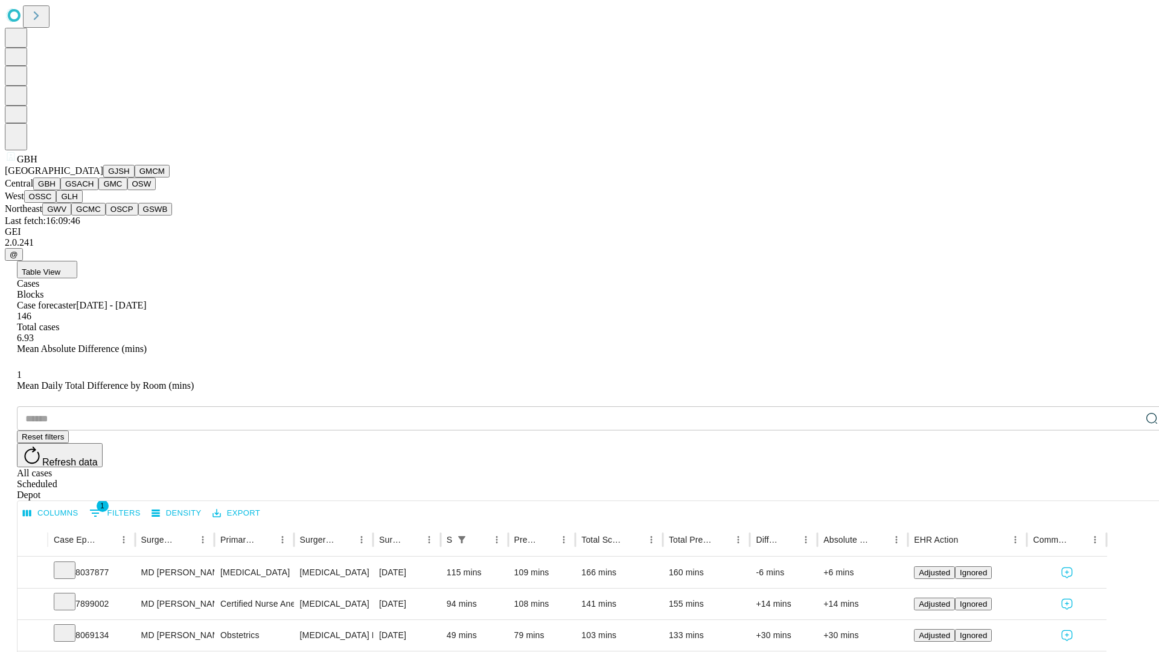 The height and width of the screenshot is (652, 1159). Describe the element at coordinates (1050, 539) in the screenshot. I see `div: Comments` at that location.